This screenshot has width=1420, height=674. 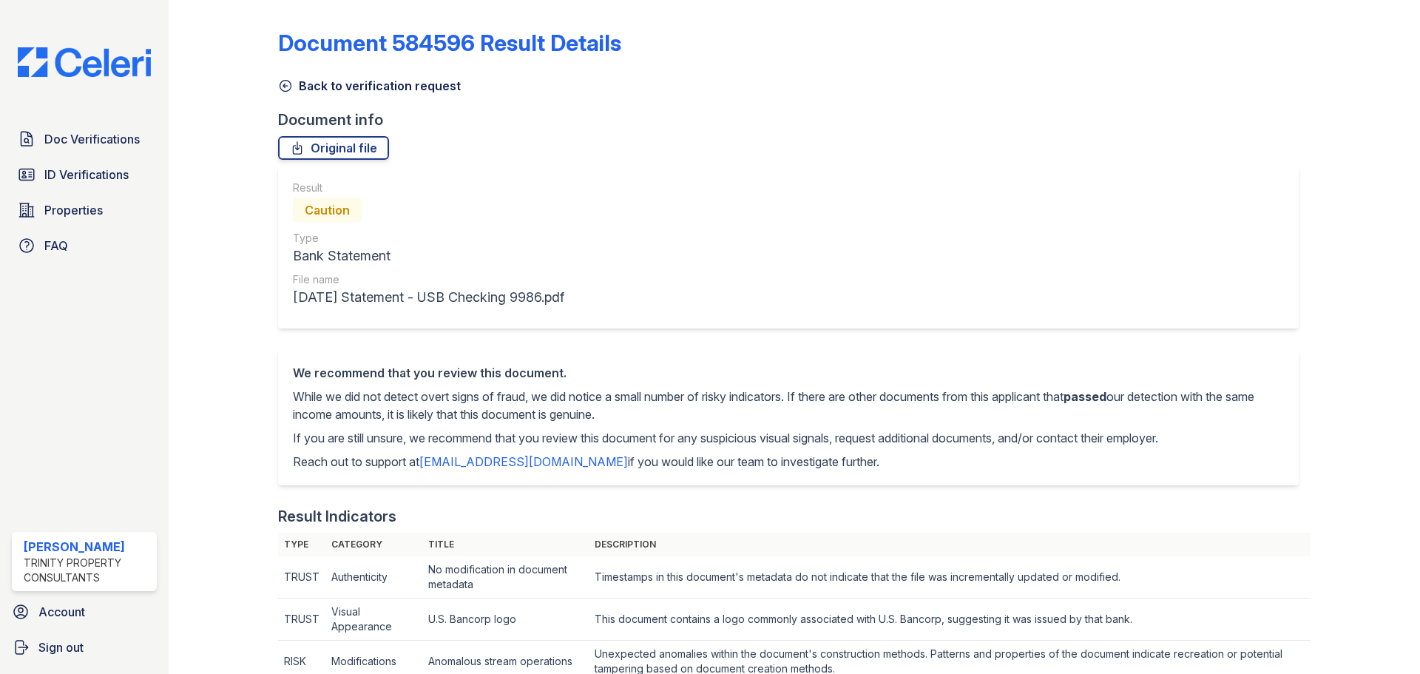 I want to click on button: Sign out, so click(x=84, y=647).